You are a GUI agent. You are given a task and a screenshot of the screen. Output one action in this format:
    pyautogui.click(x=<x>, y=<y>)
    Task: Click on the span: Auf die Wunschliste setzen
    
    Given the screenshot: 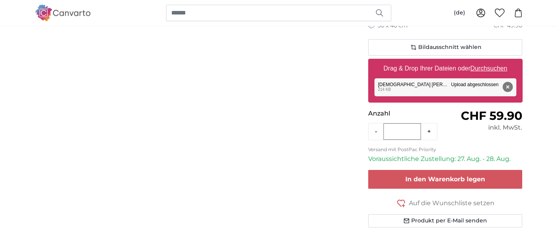 What is the action you would take?
    pyautogui.click(x=451, y=203)
    